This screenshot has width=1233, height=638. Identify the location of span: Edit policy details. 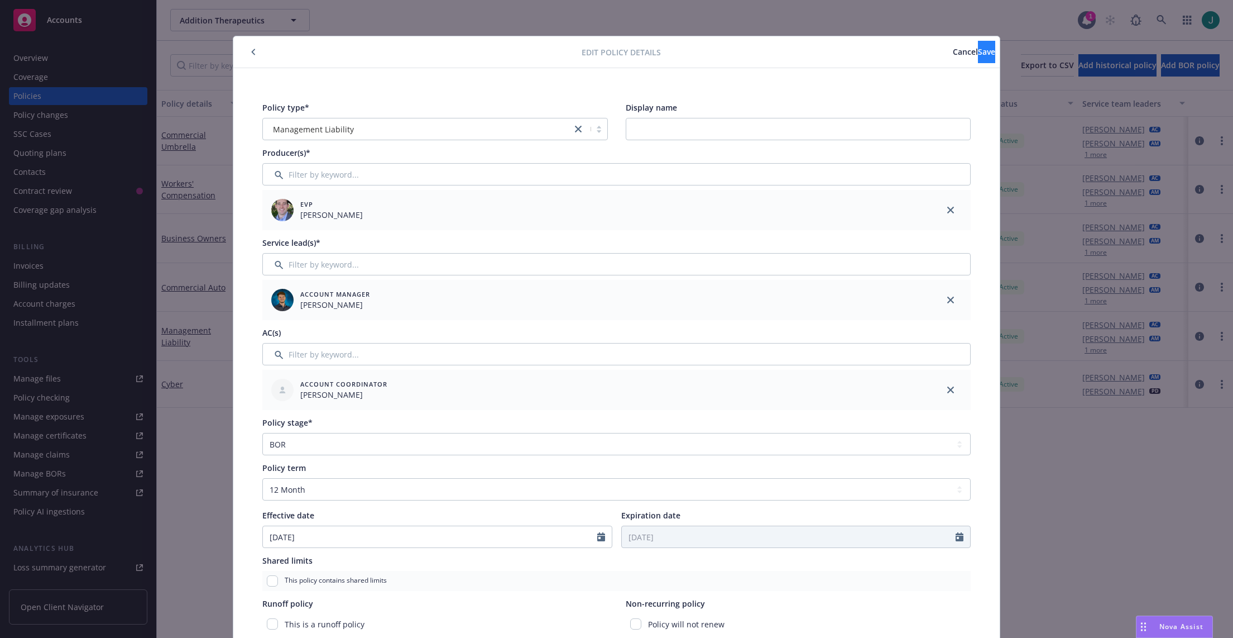
(621, 52).